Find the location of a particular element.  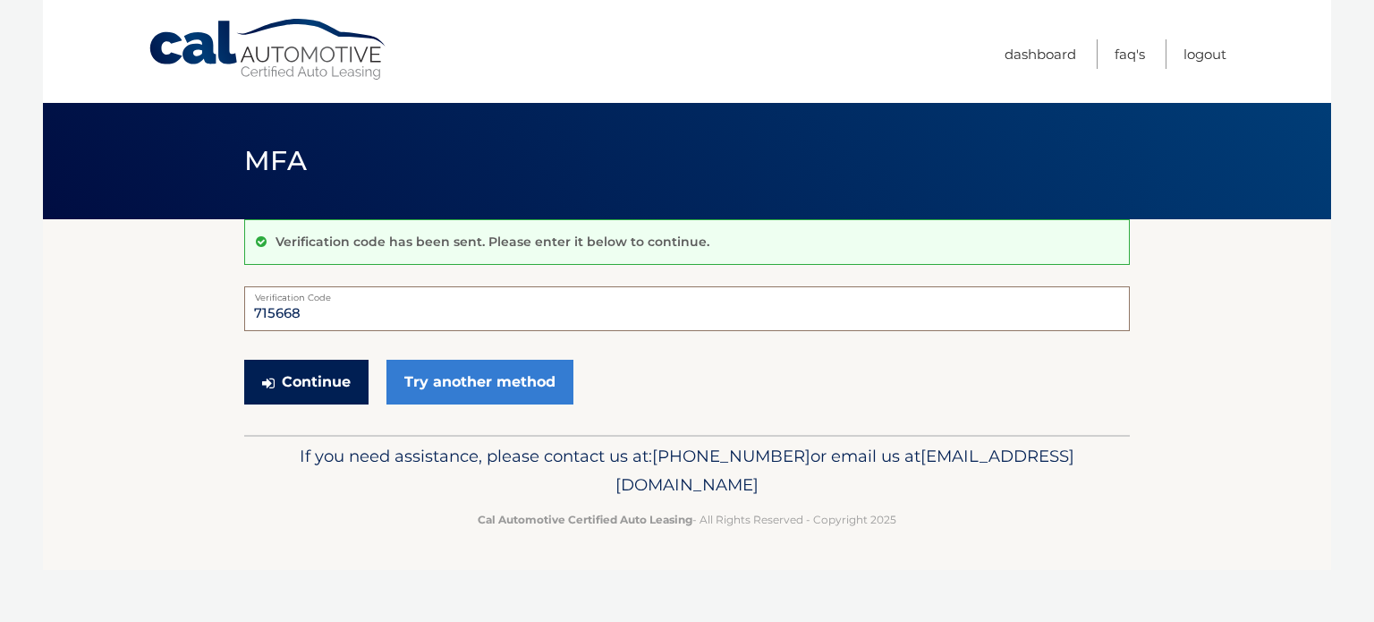

input: Verification Code is located at coordinates (687, 309).